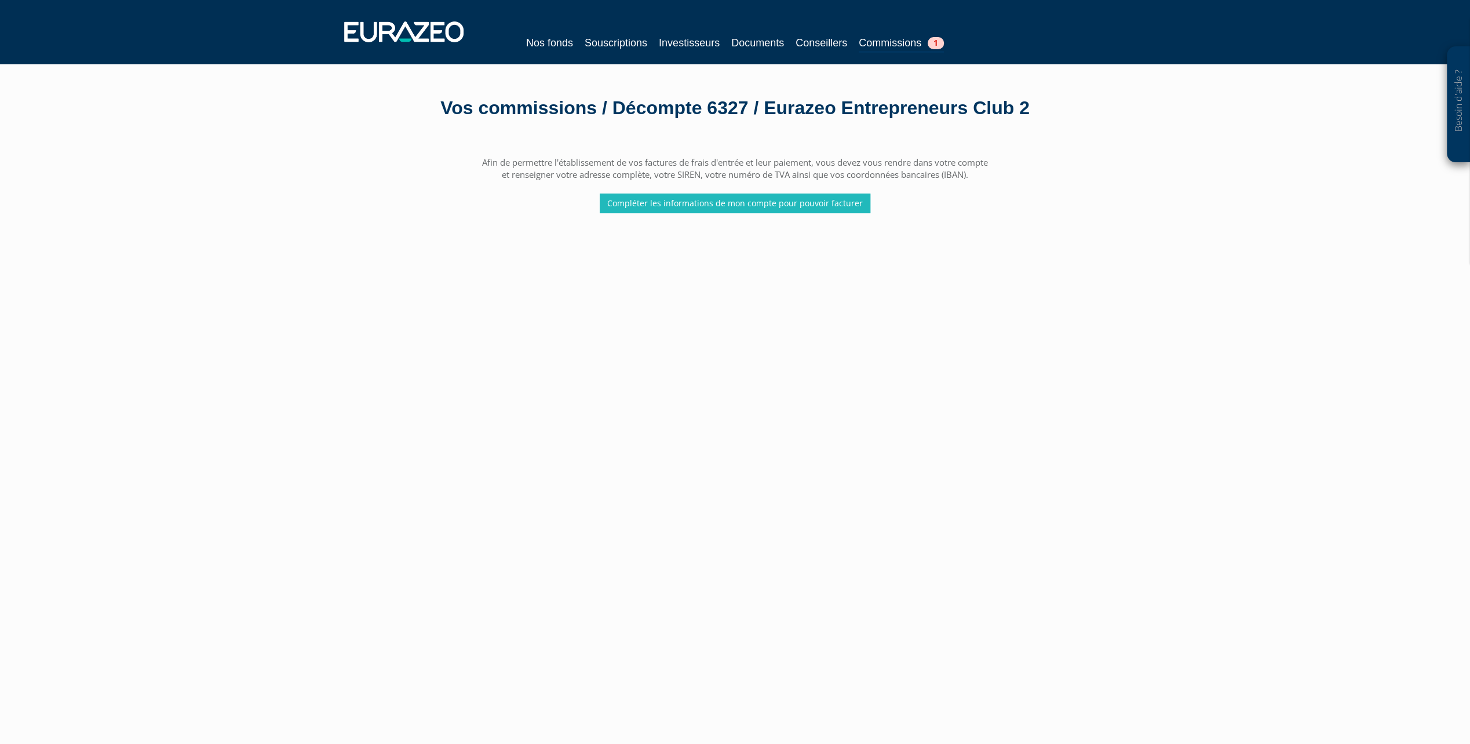  Describe the element at coordinates (735, 108) in the screenshot. I see `div: Vos commissions / Décompte 6327 / Eurazeo Entrepreneurs Club 2` at that location.